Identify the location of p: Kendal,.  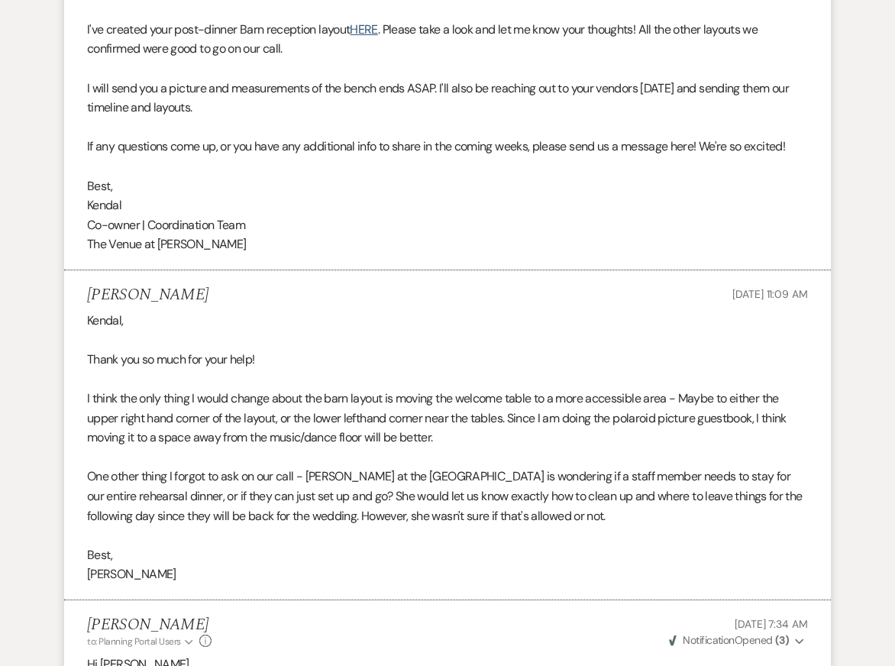
(447, 321).